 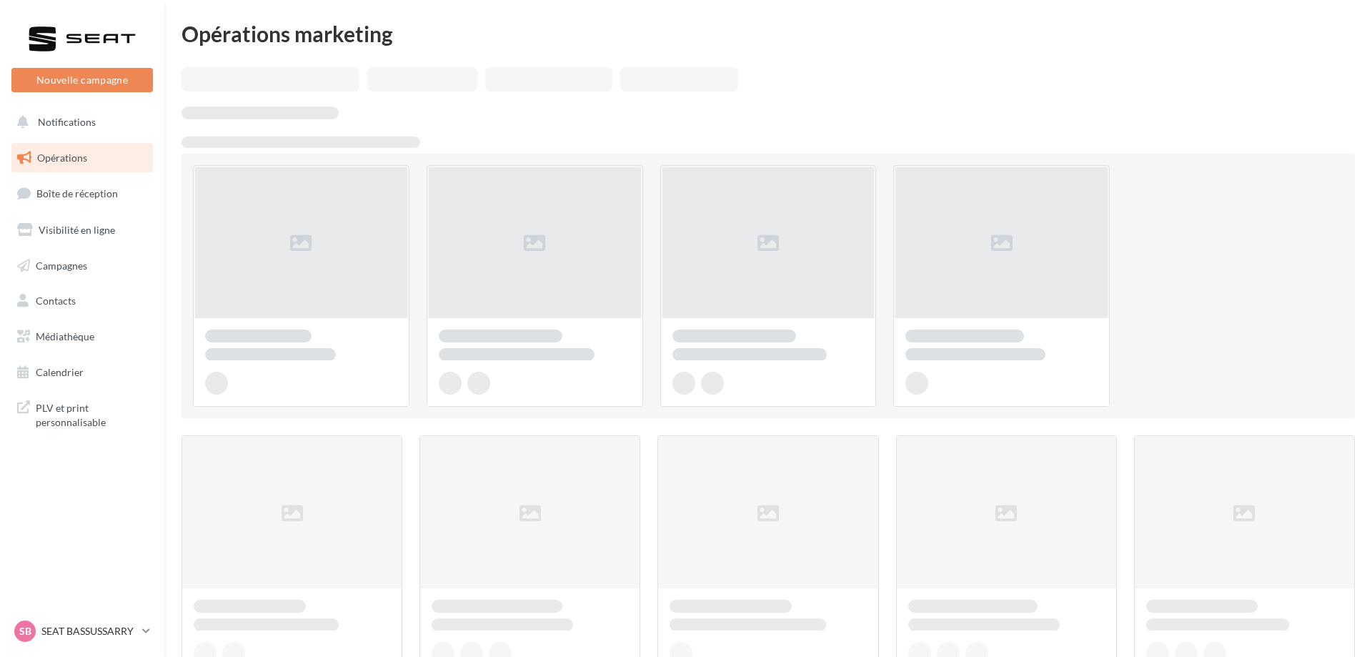 What do you see at coordinates (77, 193) in the screenshot?
I see `span: Boîte de réception` at bounding box center [77, 193].